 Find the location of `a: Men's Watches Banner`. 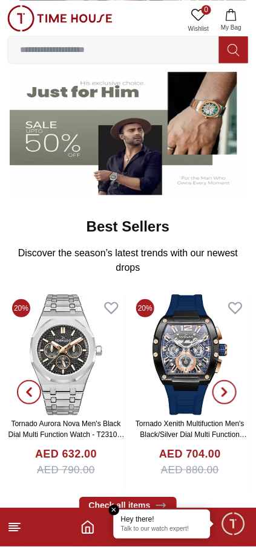

a: Men's Watches Banner is located at coordinates (128, 129).